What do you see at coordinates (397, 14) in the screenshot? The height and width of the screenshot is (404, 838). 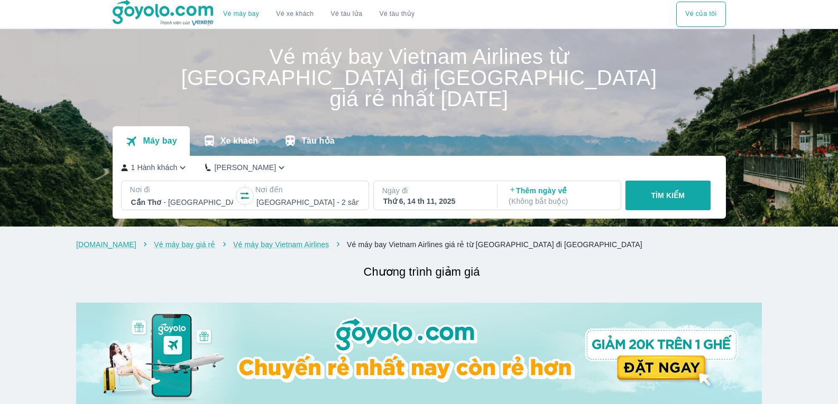 I see `button: Vé tàu thủy` at bounding box center [397, 14].